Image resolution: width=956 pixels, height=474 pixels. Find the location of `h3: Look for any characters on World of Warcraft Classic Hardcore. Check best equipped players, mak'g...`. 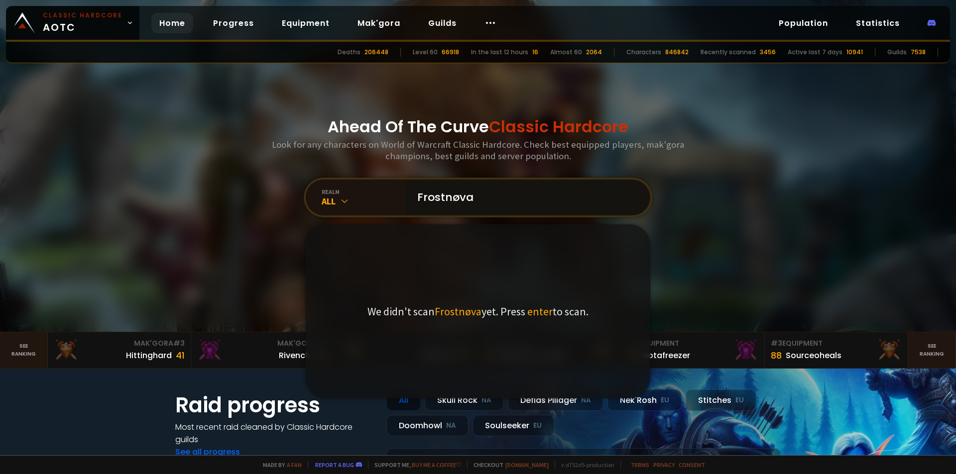

h3: Look for any characters on World of Warcraft Classic Hardcore. Check best equipped players, mak'g... is located at coordinates (478, 150).